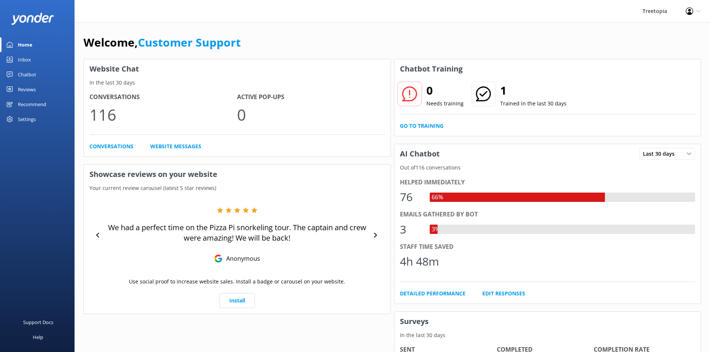  Describe the element at coordinates (437, 198) in the screenshot. I see `div: 66%` at that location.